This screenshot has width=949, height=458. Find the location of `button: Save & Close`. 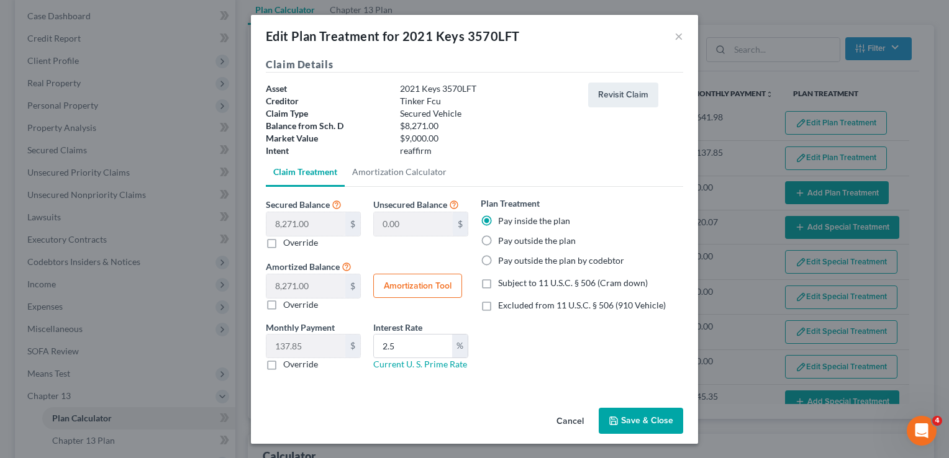

button: Save & Close is located at coordinates (641, 421).